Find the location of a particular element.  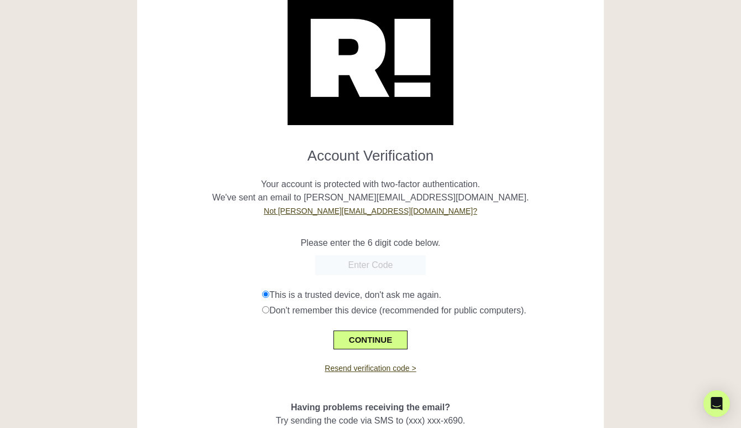

p: Please enter the 6 digit code below. is located at coordinates (370, 243).